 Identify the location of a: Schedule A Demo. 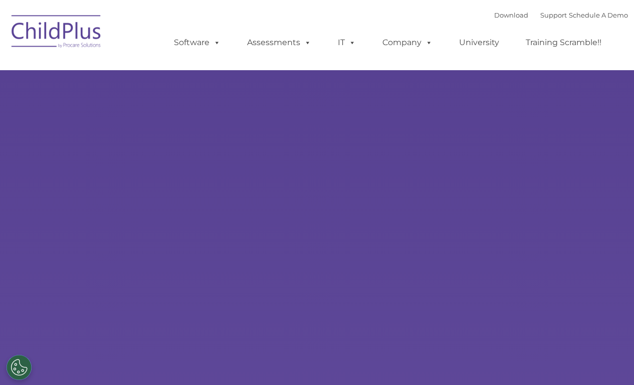
(599, 15).